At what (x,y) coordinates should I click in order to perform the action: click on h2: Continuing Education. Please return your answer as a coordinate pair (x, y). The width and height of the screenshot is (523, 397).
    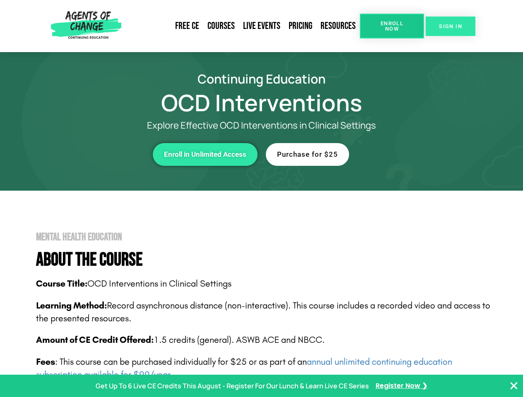
    Looking at the image, I should click on (262, 79).